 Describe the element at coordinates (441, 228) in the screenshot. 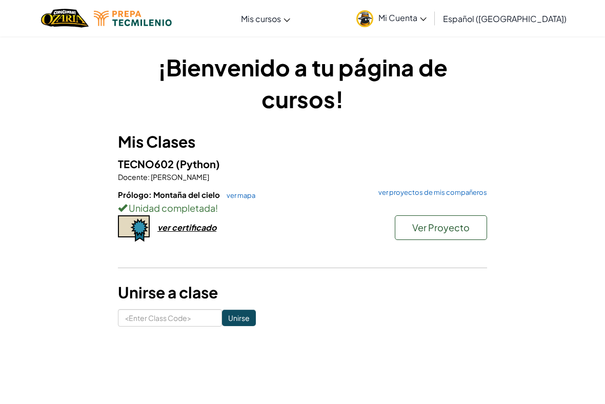

I see `button: Ver Proyecto` at that location.